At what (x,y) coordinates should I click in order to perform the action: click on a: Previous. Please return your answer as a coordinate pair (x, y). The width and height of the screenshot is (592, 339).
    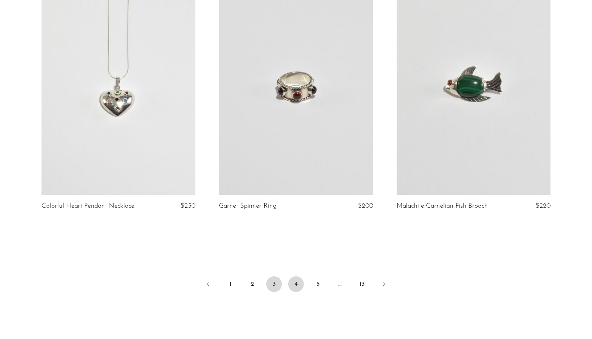
    Looking at the image, I should click on (208, 285).